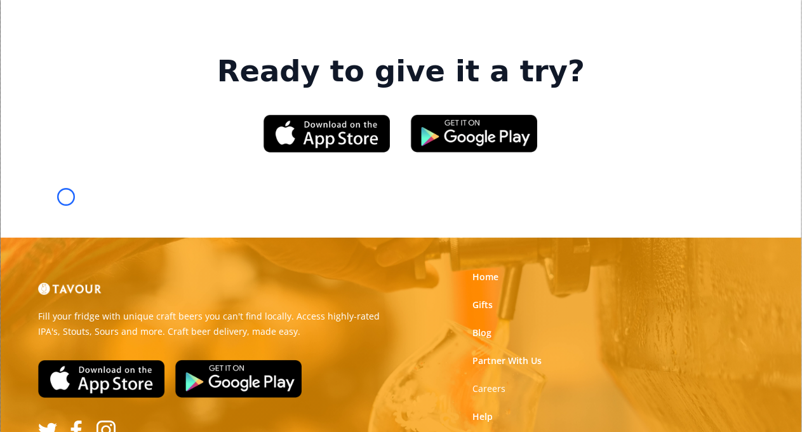  I want to click on a: Home, so click(485, 277).